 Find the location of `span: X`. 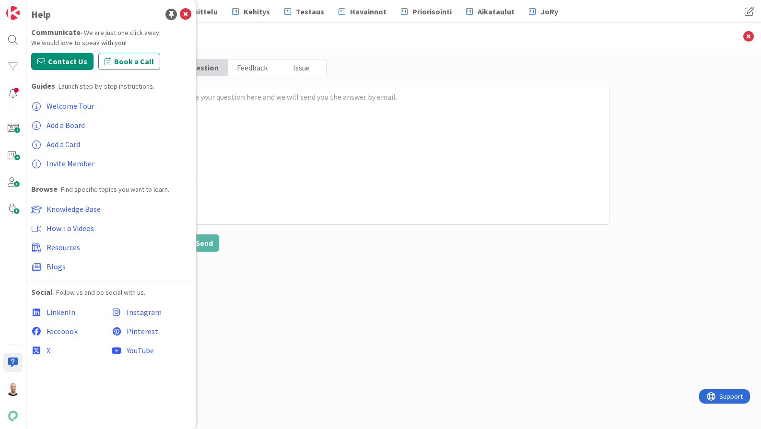

span: X is located at coordinates (48, 351).